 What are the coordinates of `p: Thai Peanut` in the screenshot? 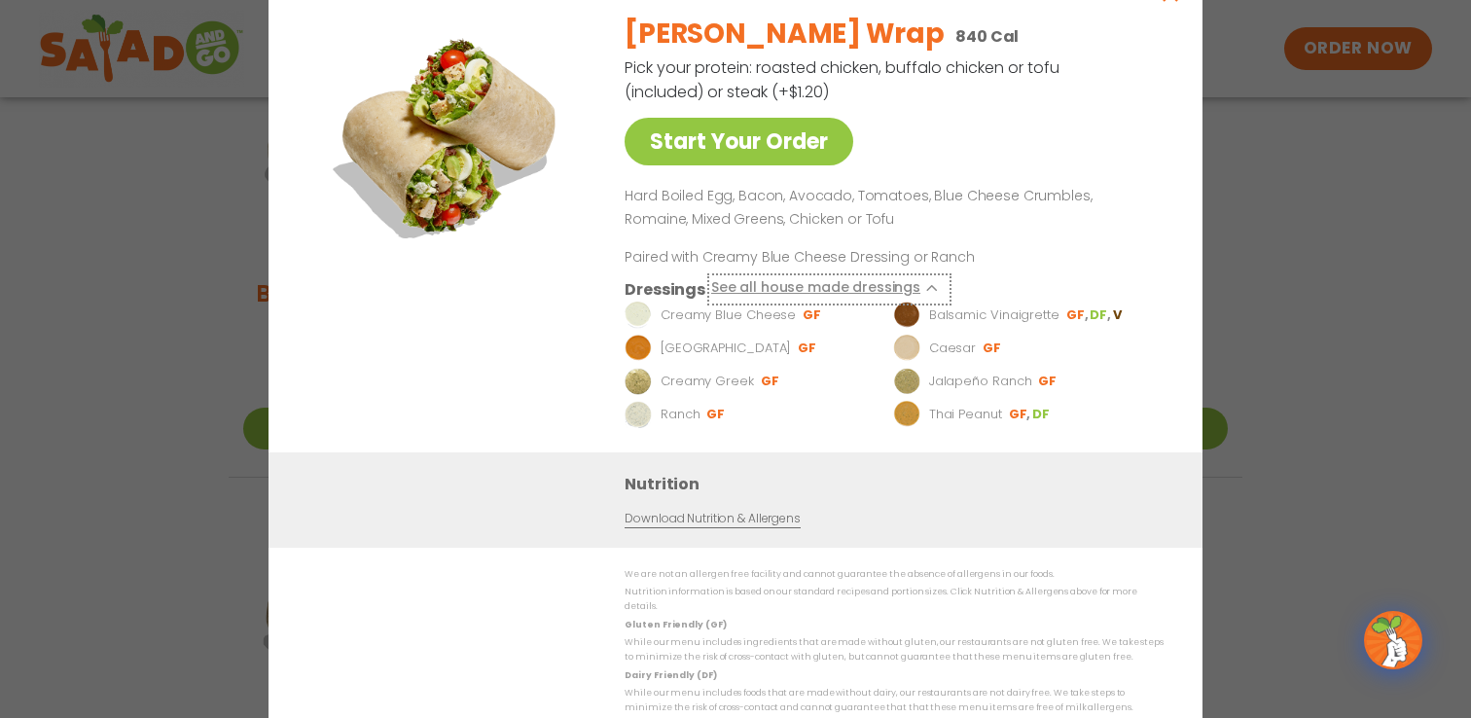 It's located at (965, 415).